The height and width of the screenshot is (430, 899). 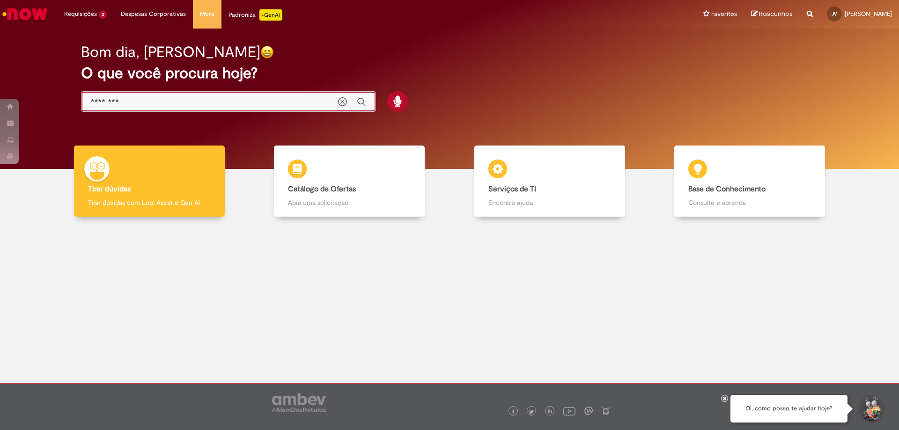 I want to click on b: Catálogo de Ofertas, so click(x=322, y=189).